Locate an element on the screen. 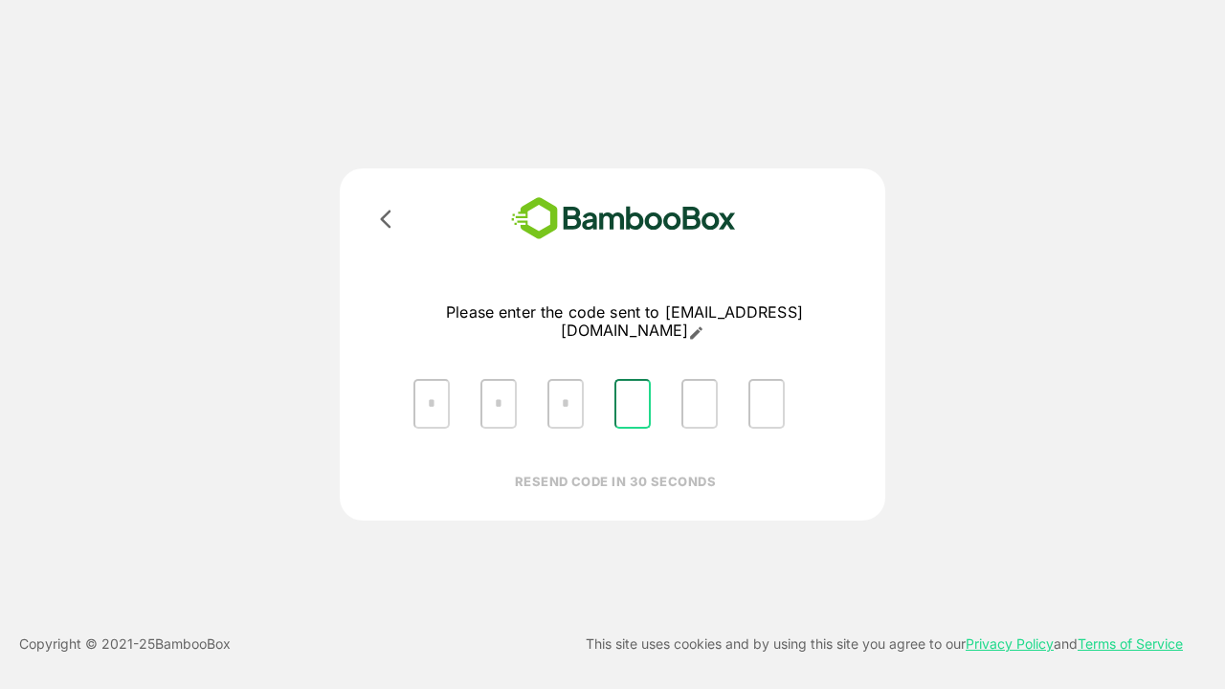 Image resolution: width=1225 pixels, height=689 pixels. input: Please enter OTP character 1 is located at coordinates (432, 404).